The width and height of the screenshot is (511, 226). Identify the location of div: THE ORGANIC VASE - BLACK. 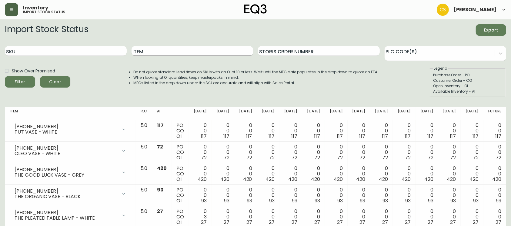
(66, 197).